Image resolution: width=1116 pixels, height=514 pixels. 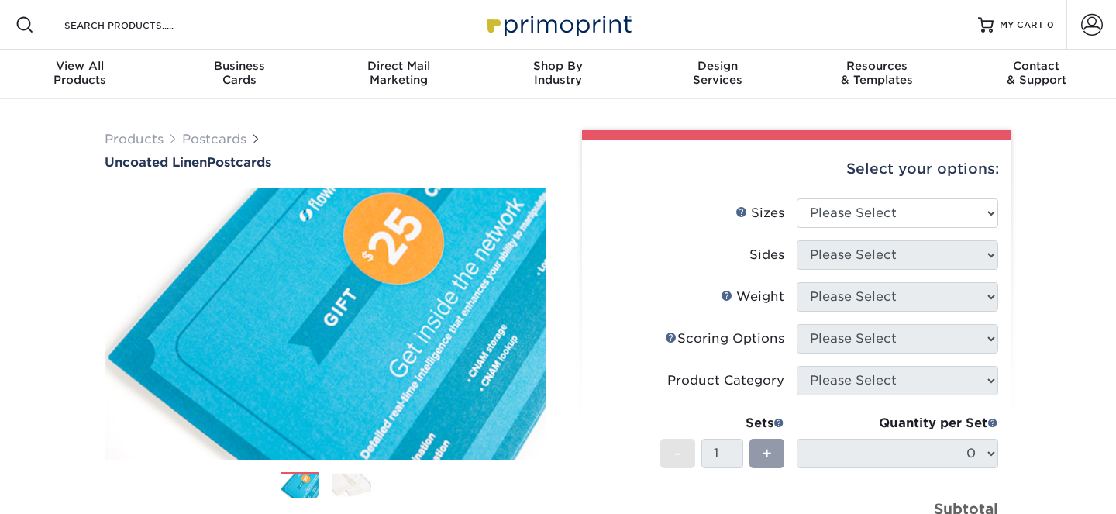 I want to click on a: Shop ByIndustry, so click(x=558, y=74).